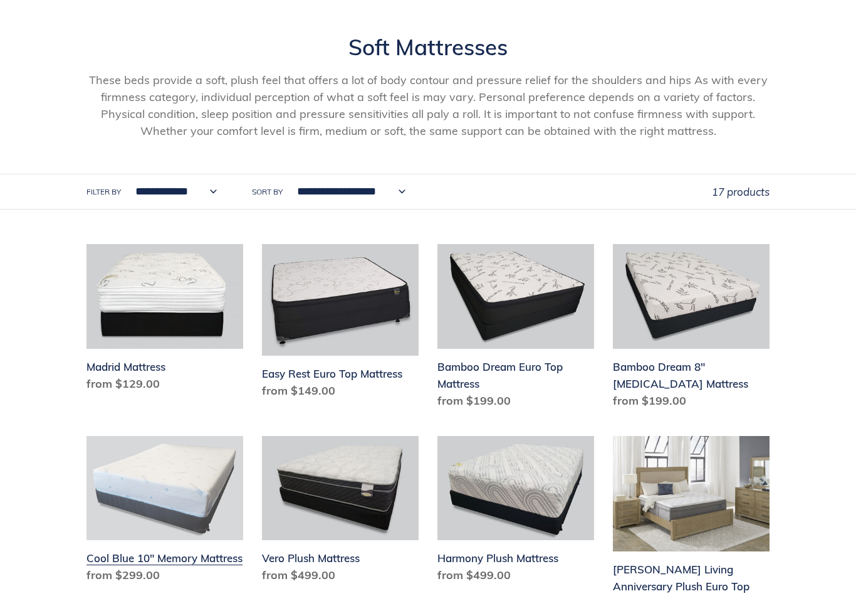 The image size is (856, 596). Describe the element at coordinates (103, 192) in the screenshot. I see `label: Filter by` at that location.